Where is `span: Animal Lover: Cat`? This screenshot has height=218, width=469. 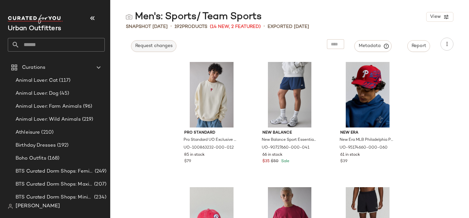 span: Animal Lover: Cat is located at coordinates (37, 80).